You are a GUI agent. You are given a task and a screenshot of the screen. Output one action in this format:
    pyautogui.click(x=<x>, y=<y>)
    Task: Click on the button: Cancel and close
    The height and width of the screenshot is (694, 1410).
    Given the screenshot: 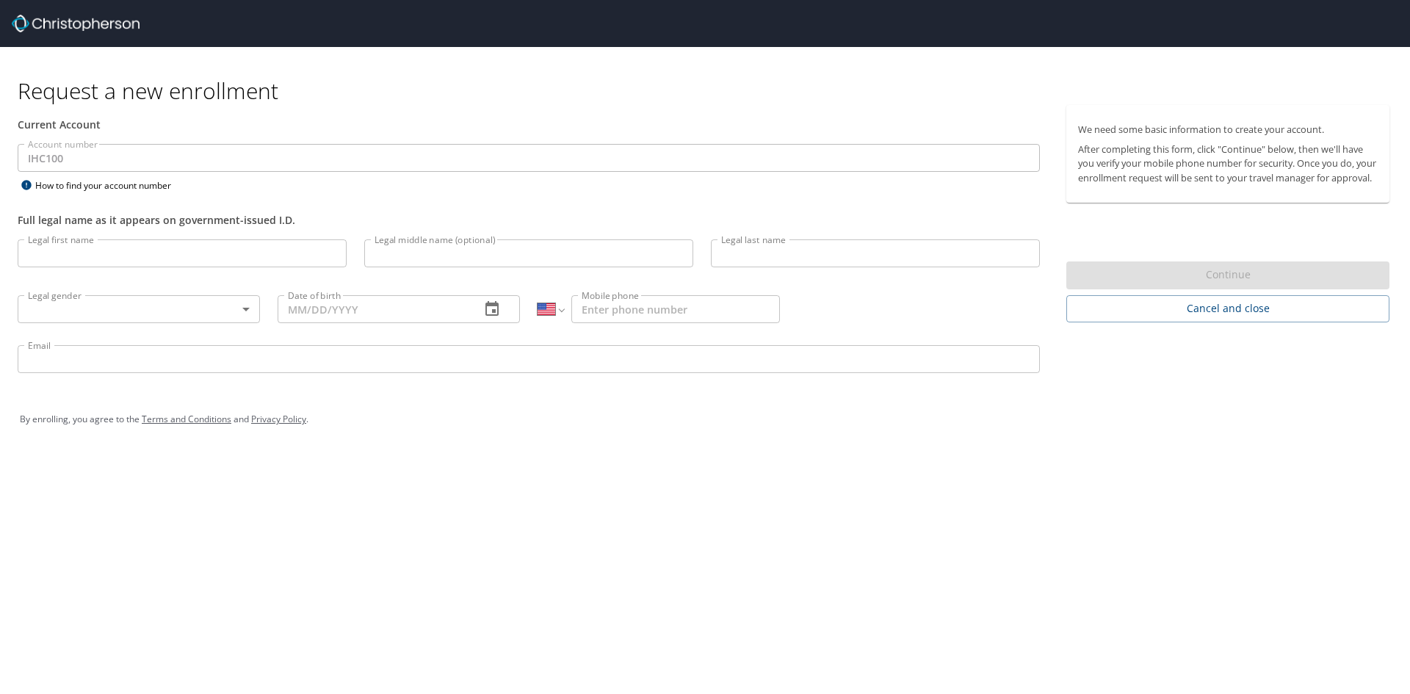 What is the action you would take?
    pyautogui.click(x=1228, y=308)
    